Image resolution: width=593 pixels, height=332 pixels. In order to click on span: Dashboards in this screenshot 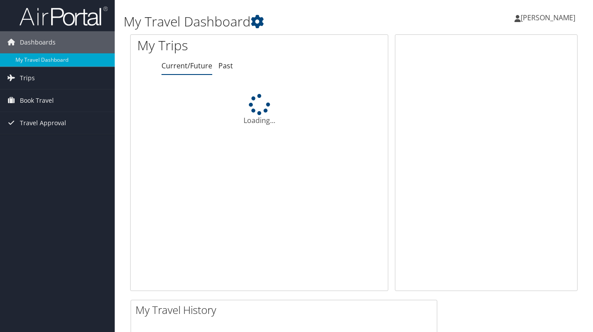, I will do `click(38, 42)`.